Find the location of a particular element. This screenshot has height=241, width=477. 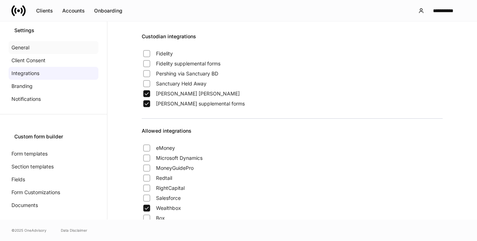

p: Branding is located at coordinates (22, 86).